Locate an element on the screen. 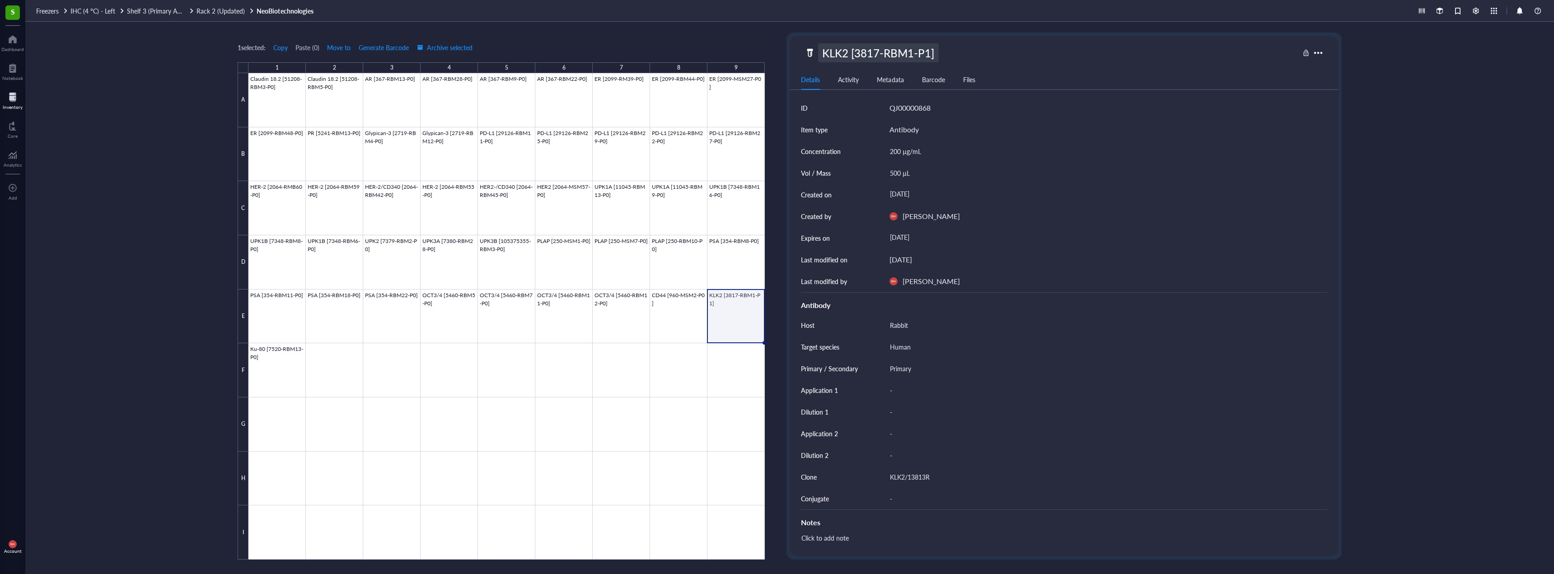  div: 4 is located at coordinates (449, 68).